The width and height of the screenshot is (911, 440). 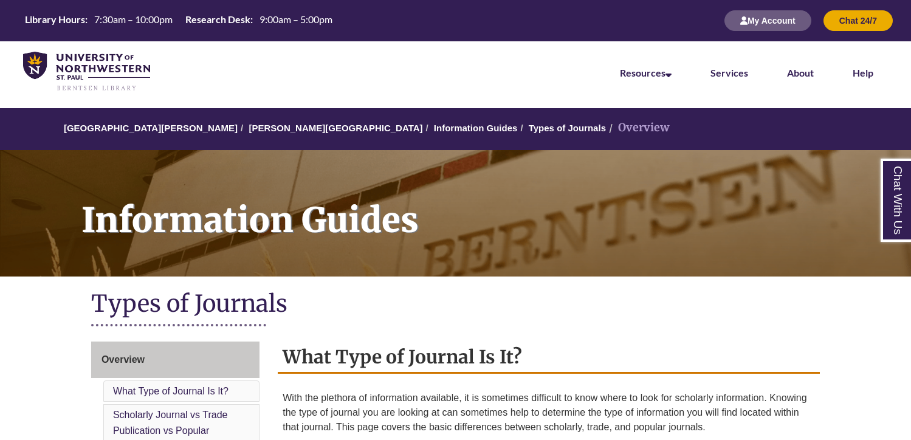 What do you see at coordinates (296, 19) in the screenshot?
I see `span: 9:00am – 5:00pm` at bounding box center [296, 19].